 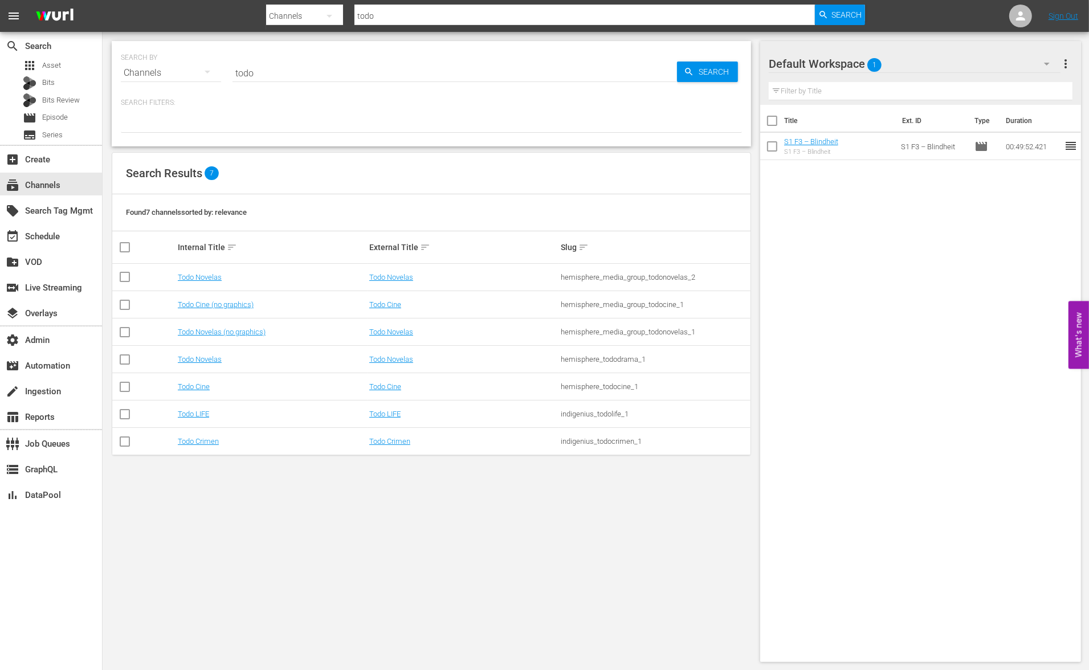 What do you see at coordinates (655, 277) in the screenshot?
I see `div: hemisphere_media_group_todonovelas_2` at bounding box center [655, 277].